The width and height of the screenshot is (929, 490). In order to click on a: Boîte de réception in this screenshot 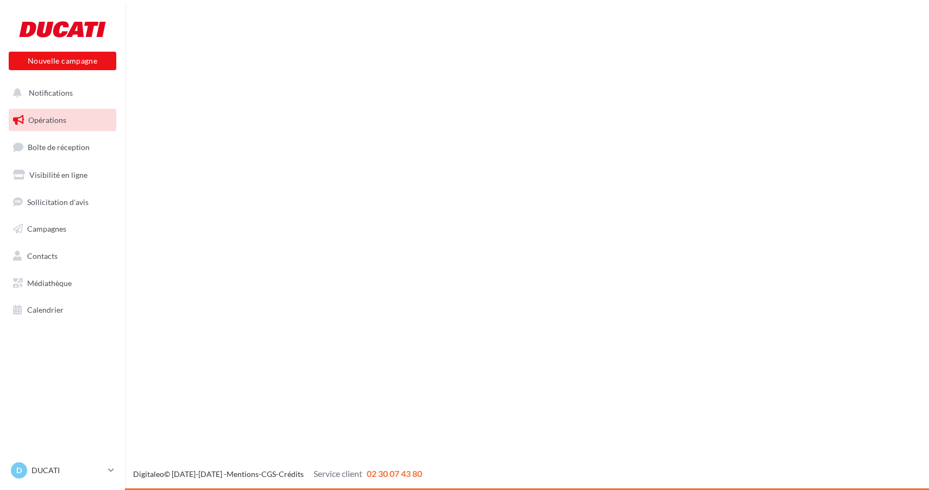, I will do `click(62, 147)`.